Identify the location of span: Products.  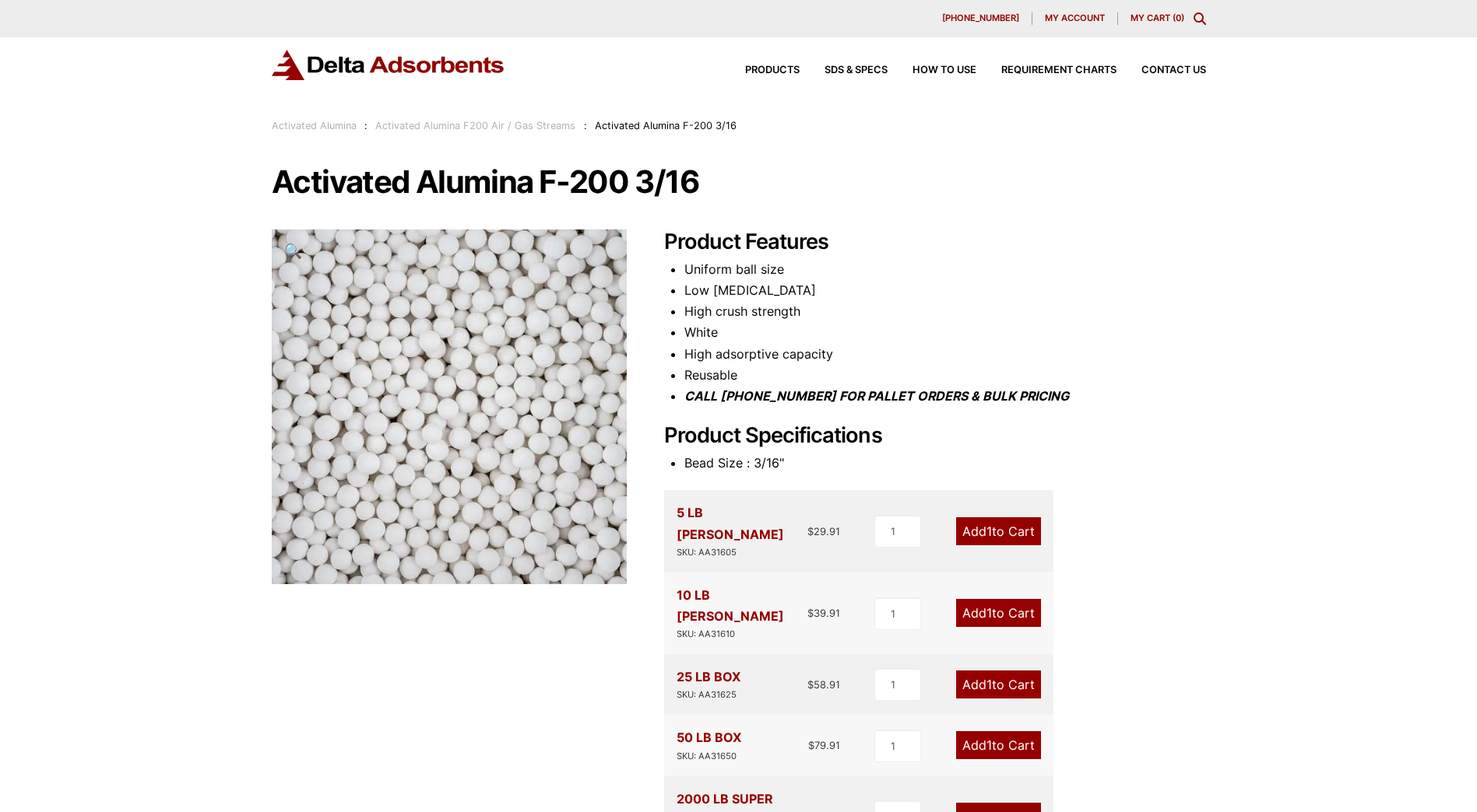
(772, 70).